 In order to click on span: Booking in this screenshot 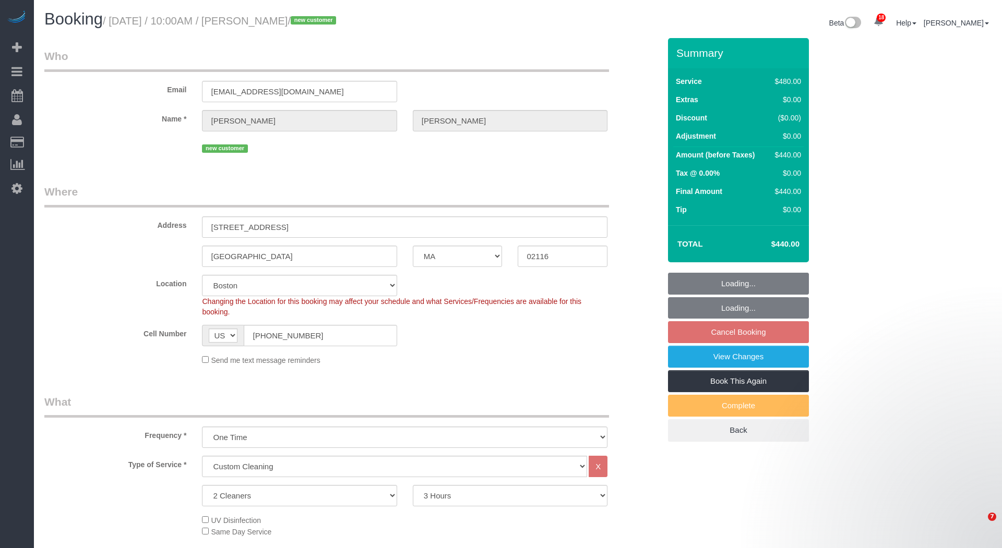, I will do `click(74, 19)`.